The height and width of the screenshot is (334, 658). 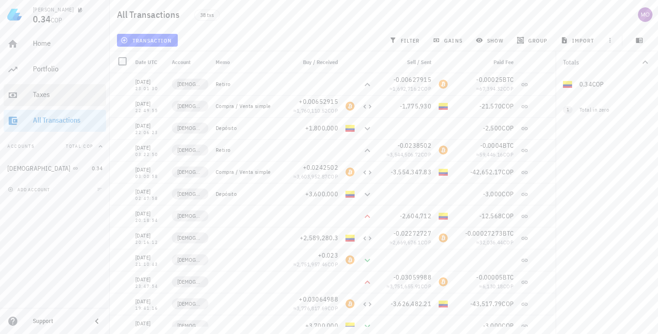 I want to click on span: Buy / Received, so click(x=320, y=62).